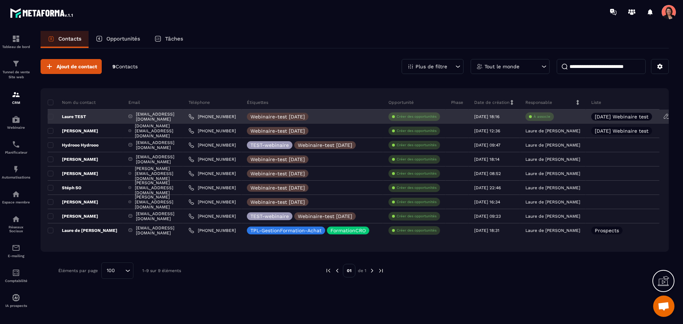  I want to click on p: de 1, so click(362, 271).